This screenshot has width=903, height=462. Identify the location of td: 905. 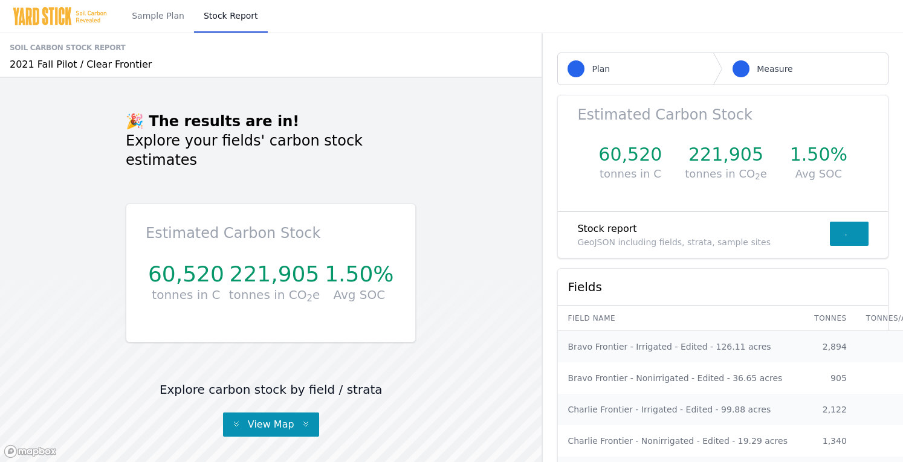
(830, 378).